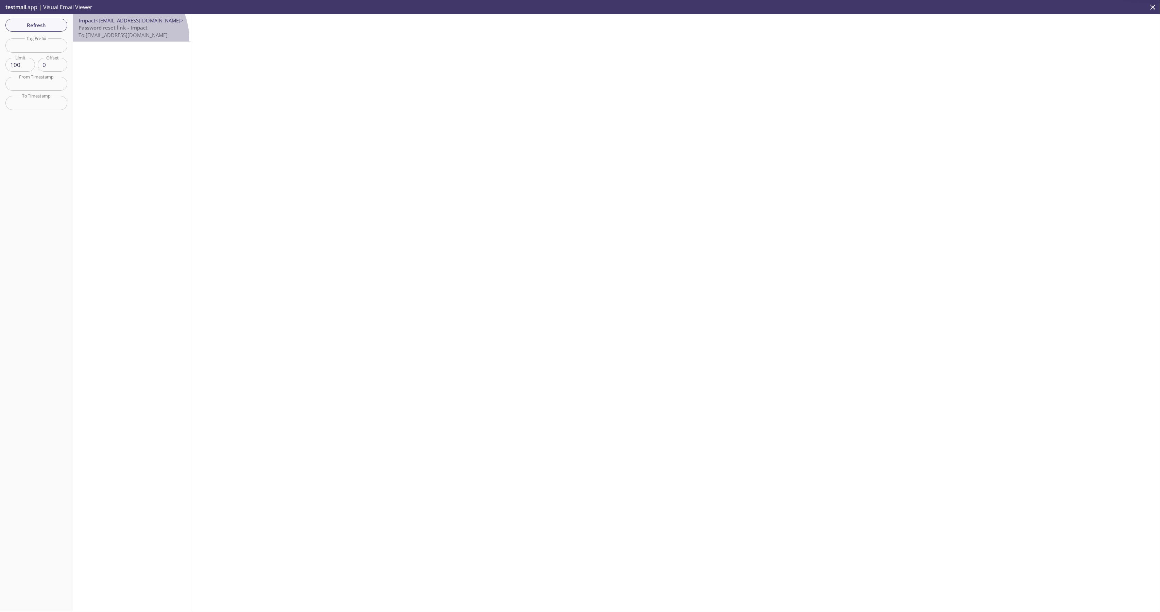 The height and width of the screenshot is (612, 1160). Describe the element at coordinates (132, 28) in the screenshot. I see `nav: emails` at that location.